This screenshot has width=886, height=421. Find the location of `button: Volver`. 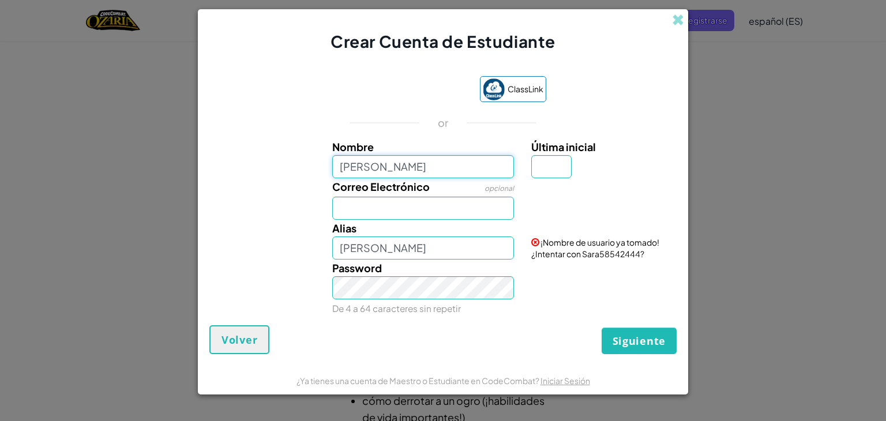

button: Volver is located at coordinates (239, 340).